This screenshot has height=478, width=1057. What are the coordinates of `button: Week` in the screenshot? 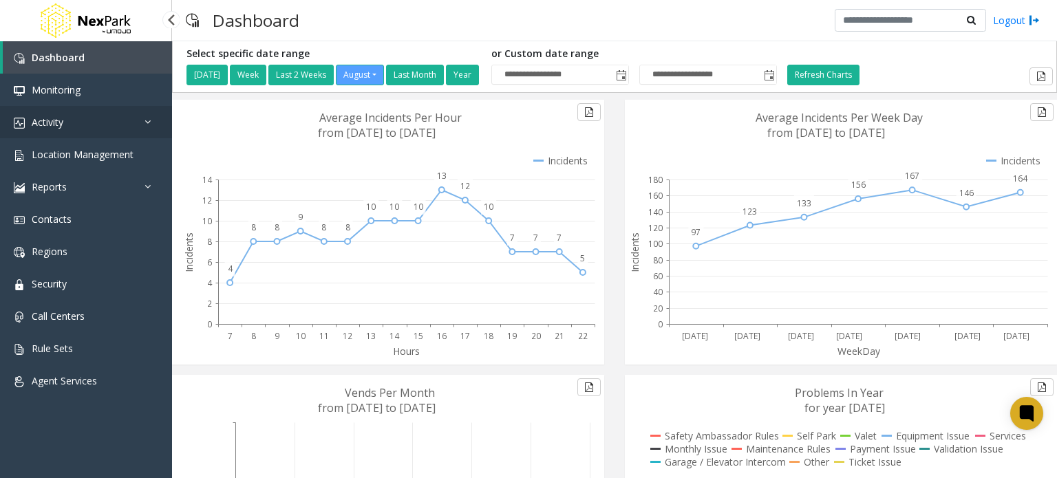 It's located at (248, 75).